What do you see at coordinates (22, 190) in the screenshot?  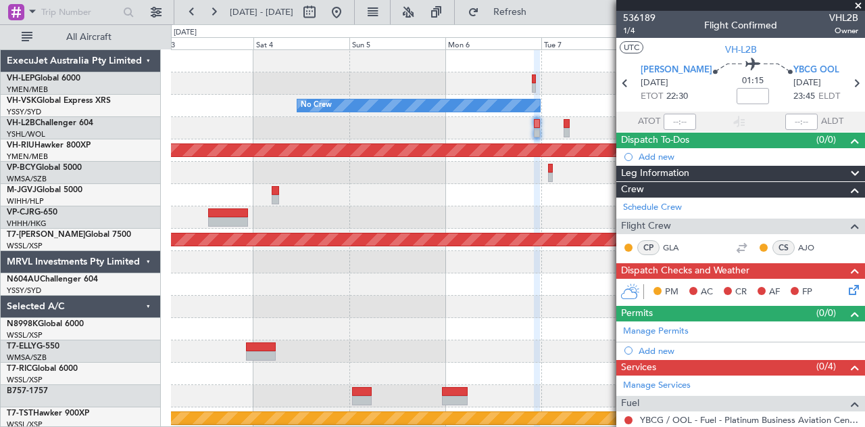 I see `span: M-JGVJ` at bounding box center [22, 190].